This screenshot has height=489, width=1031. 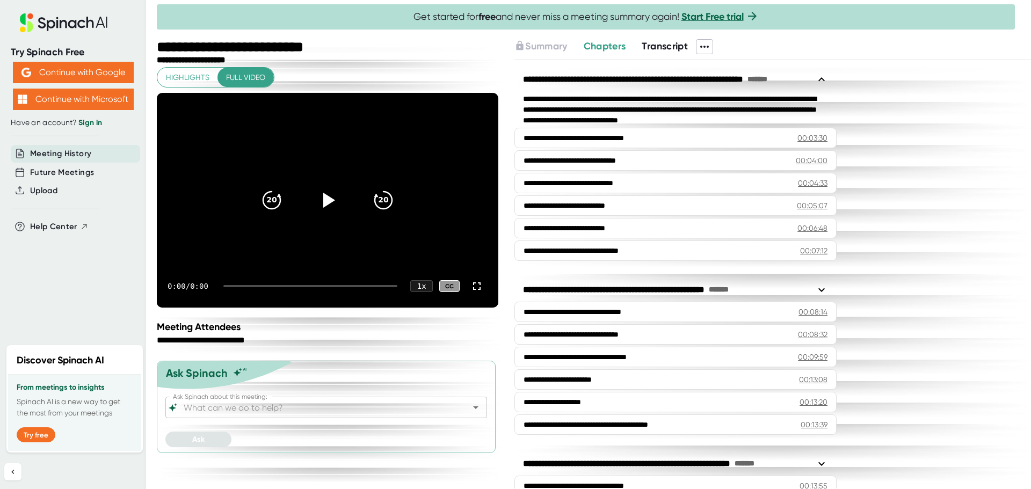 What do you see at coordinates (90, 122) in the screenshot?
I see `a: Sign in` at bounding box center [90, 122].